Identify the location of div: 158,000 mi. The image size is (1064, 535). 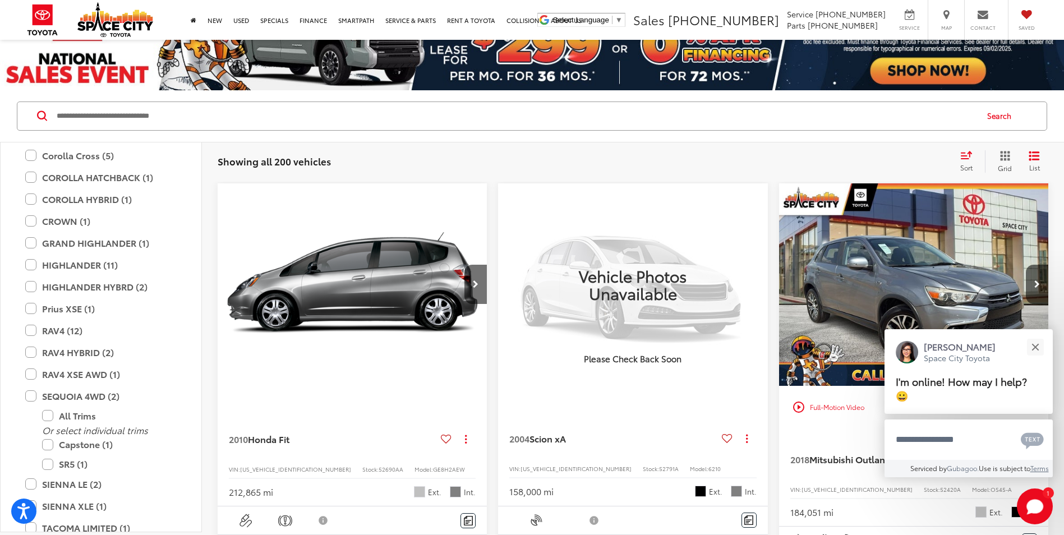
(531, 491).